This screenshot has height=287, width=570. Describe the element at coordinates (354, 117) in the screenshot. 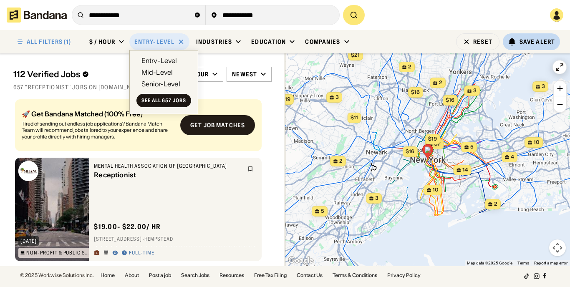

I see `span: $11` at that location.